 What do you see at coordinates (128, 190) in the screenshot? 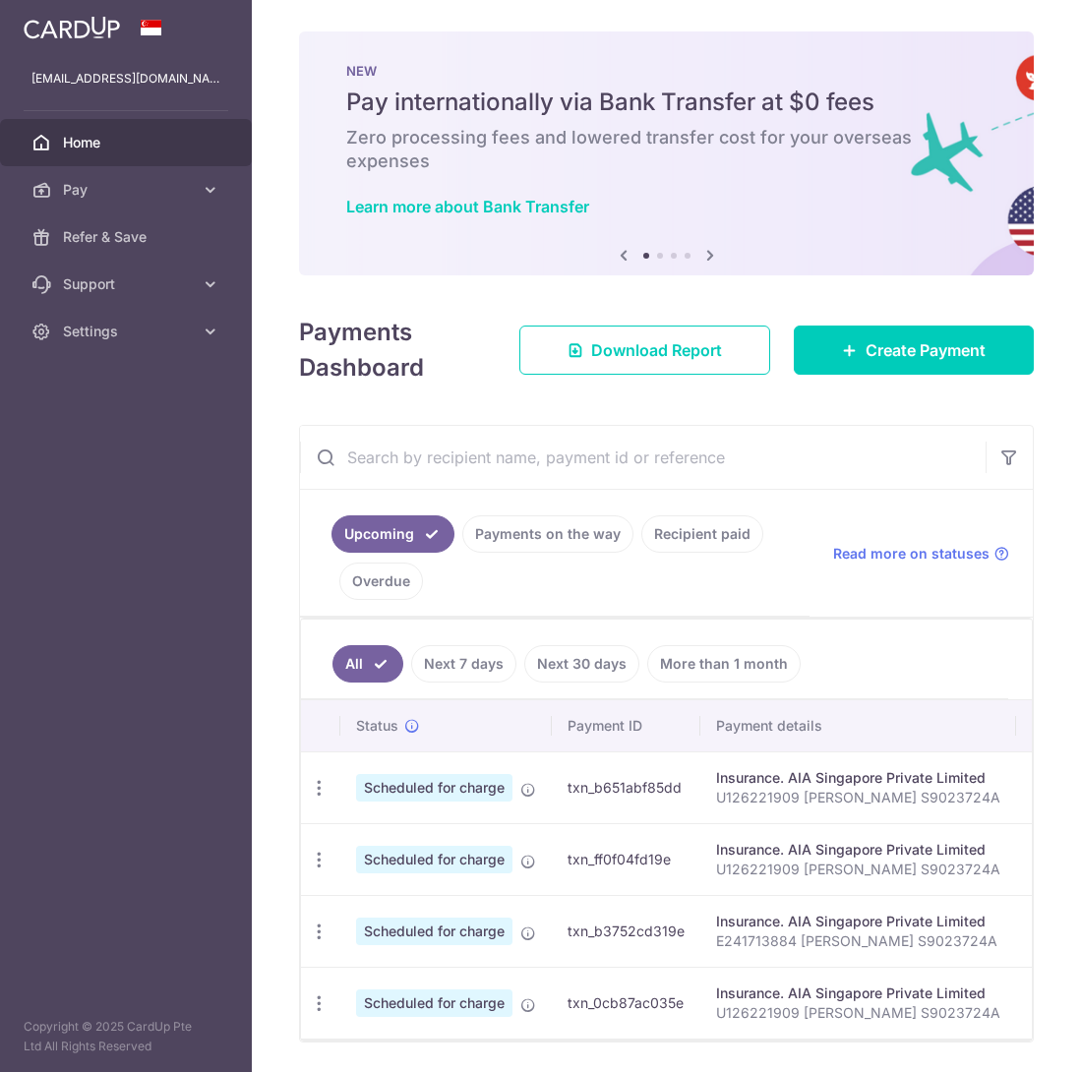
I see `span: Pay` at bounding box center [128, 190].